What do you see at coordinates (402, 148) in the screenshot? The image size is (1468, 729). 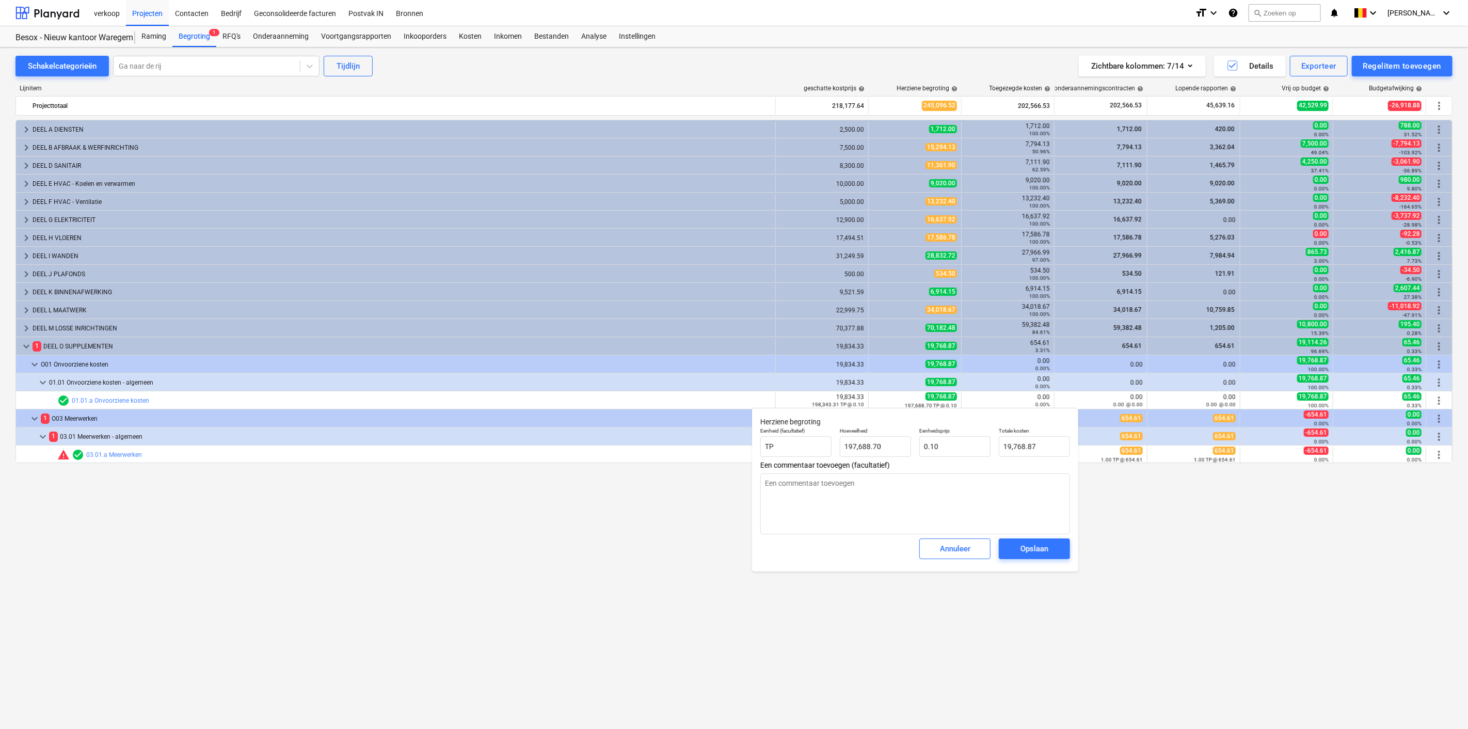 I see `div: DEEL B AFBRAAK & WERFINRICHTING` at bounding box center [402, 148].